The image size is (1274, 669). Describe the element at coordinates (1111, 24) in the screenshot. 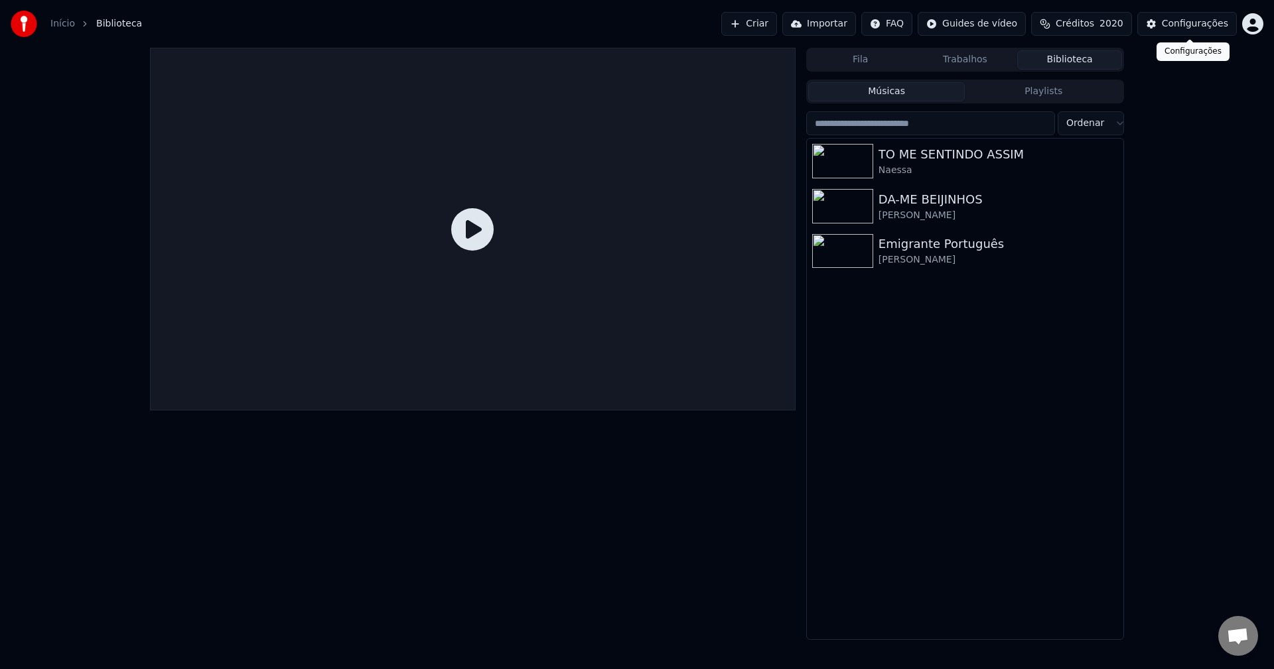

I see `span: 2020` at that location.